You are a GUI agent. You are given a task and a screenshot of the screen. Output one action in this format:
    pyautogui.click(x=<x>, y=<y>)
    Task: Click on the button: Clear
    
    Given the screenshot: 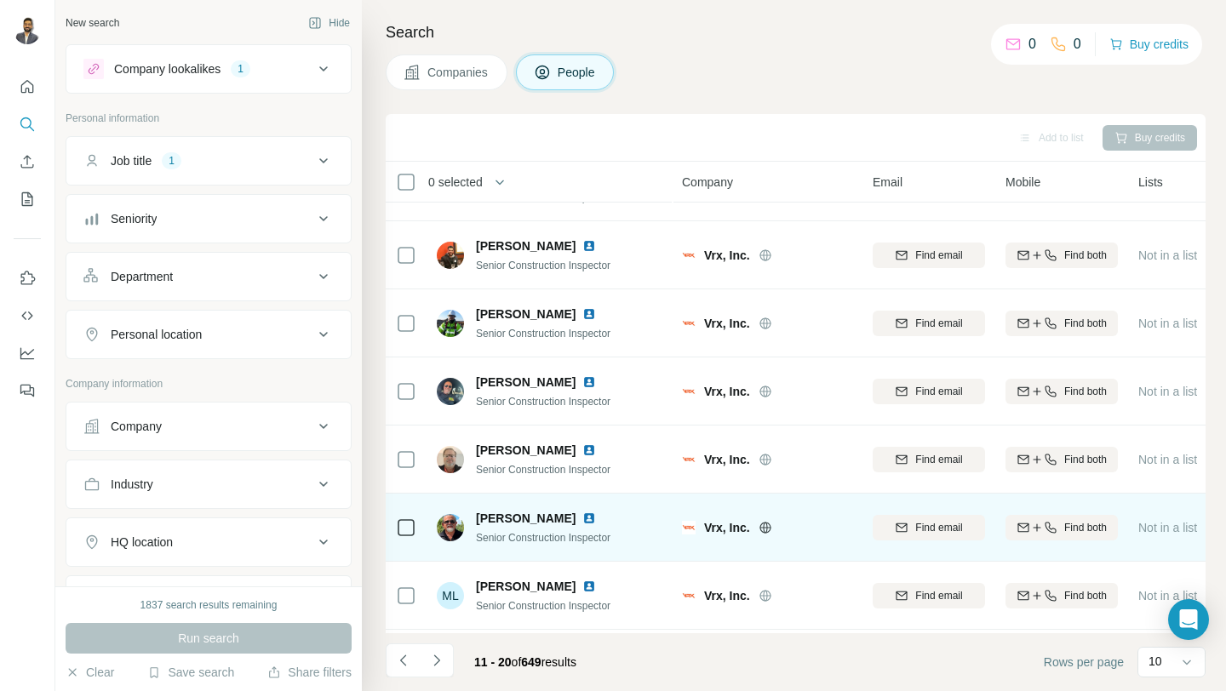 What is the action you would take?
    pyautogui.click(x=89, y=672)
    